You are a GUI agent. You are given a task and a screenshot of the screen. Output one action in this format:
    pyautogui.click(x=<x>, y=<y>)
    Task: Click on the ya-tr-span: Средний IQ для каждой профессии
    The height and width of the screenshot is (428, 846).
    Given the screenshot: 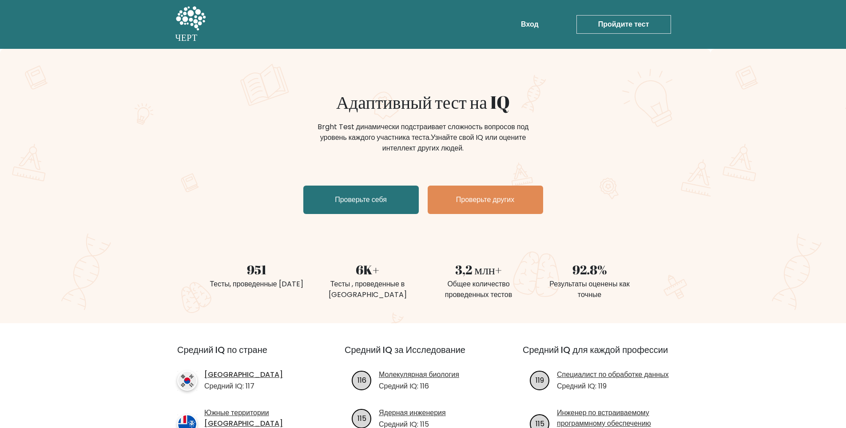 What is the action you would take?
    pyautogui.click(x=595, y=350)
    